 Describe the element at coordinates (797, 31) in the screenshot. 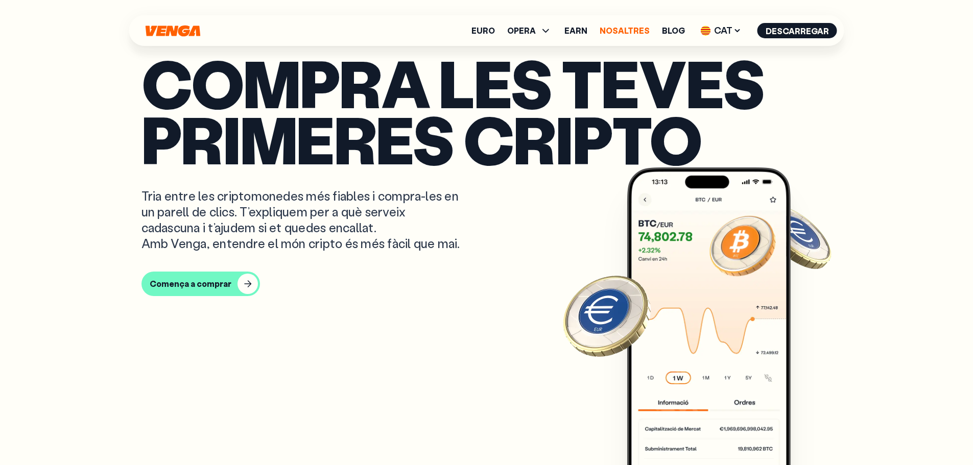

I see `button: Descarregar` at that location.